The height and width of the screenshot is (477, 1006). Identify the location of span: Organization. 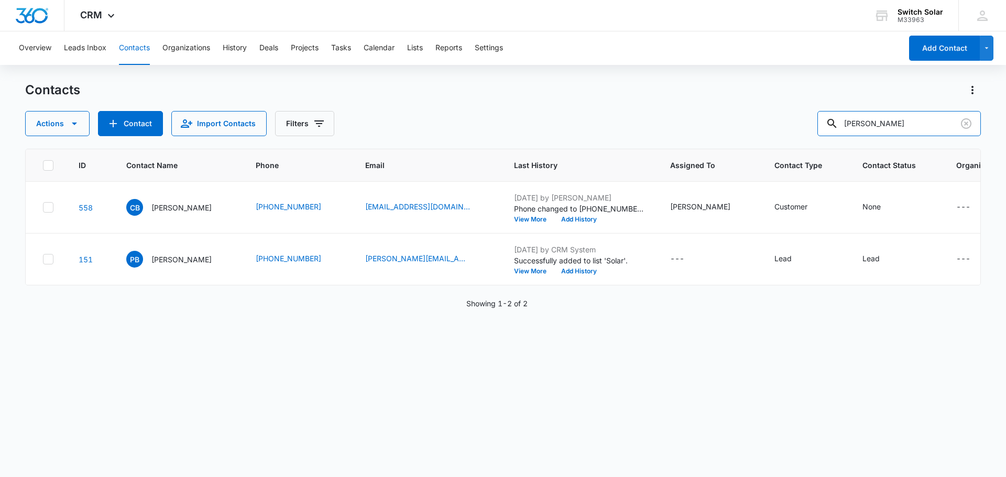
(980, 165).